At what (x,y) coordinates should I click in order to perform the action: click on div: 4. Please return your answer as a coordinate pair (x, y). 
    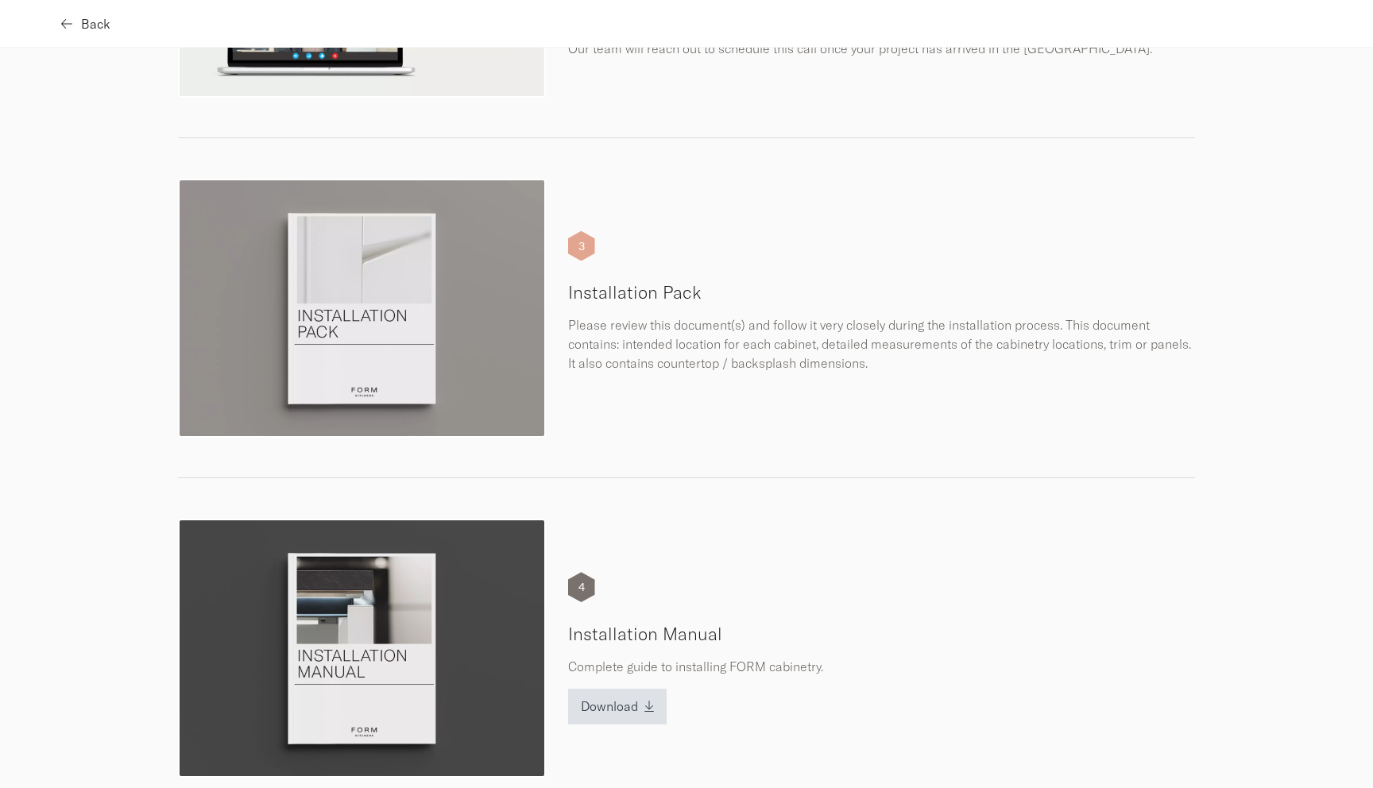
    Looking at the image, I should click on (582, 587).